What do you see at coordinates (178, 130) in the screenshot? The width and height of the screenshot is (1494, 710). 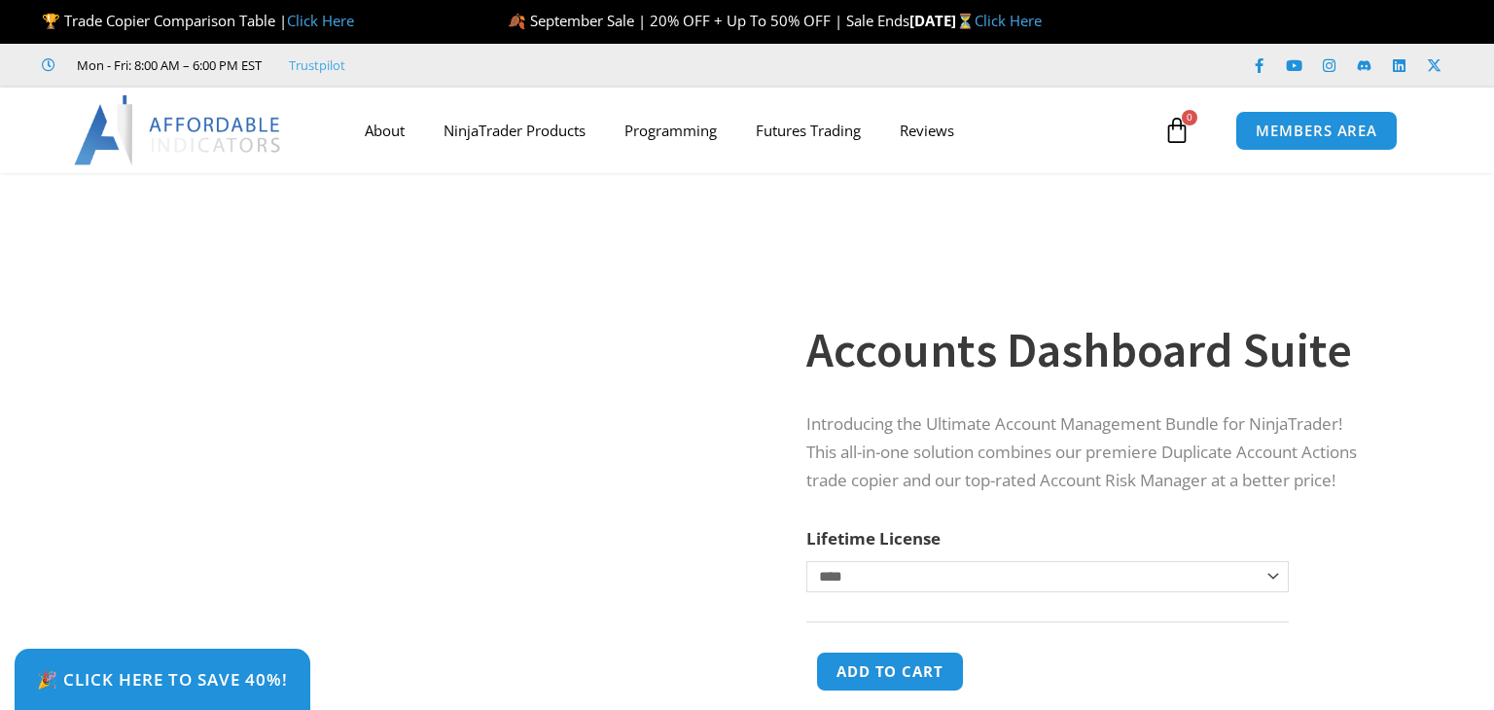 I see `img: LogoAI | Affordable Indicators – NinjaTrader` at bounding box center [178, 130].